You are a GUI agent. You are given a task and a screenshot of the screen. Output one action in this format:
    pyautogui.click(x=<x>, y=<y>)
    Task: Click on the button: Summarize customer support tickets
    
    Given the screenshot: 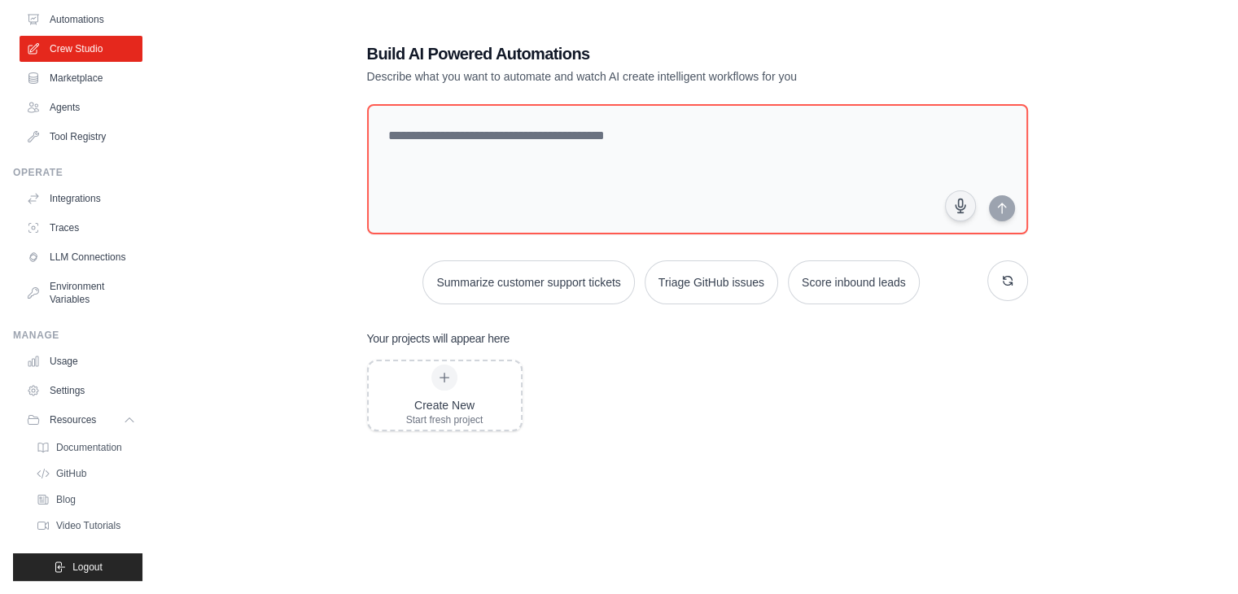 What is the action you would take?
    pyautogui.click(x=528, y=282)
    